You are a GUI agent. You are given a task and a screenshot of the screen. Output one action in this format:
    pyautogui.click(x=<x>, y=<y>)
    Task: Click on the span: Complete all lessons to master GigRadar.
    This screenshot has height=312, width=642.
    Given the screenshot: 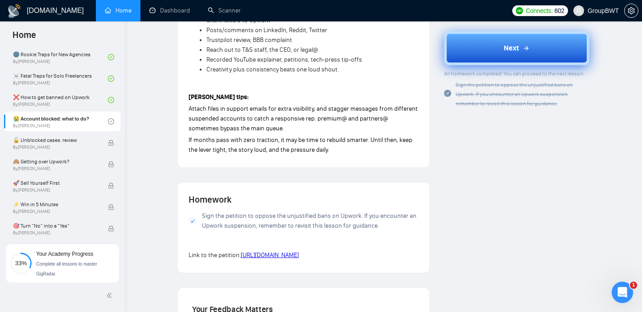 What is the action you would take?
    pyautogui.click(x=66, y=268)
    